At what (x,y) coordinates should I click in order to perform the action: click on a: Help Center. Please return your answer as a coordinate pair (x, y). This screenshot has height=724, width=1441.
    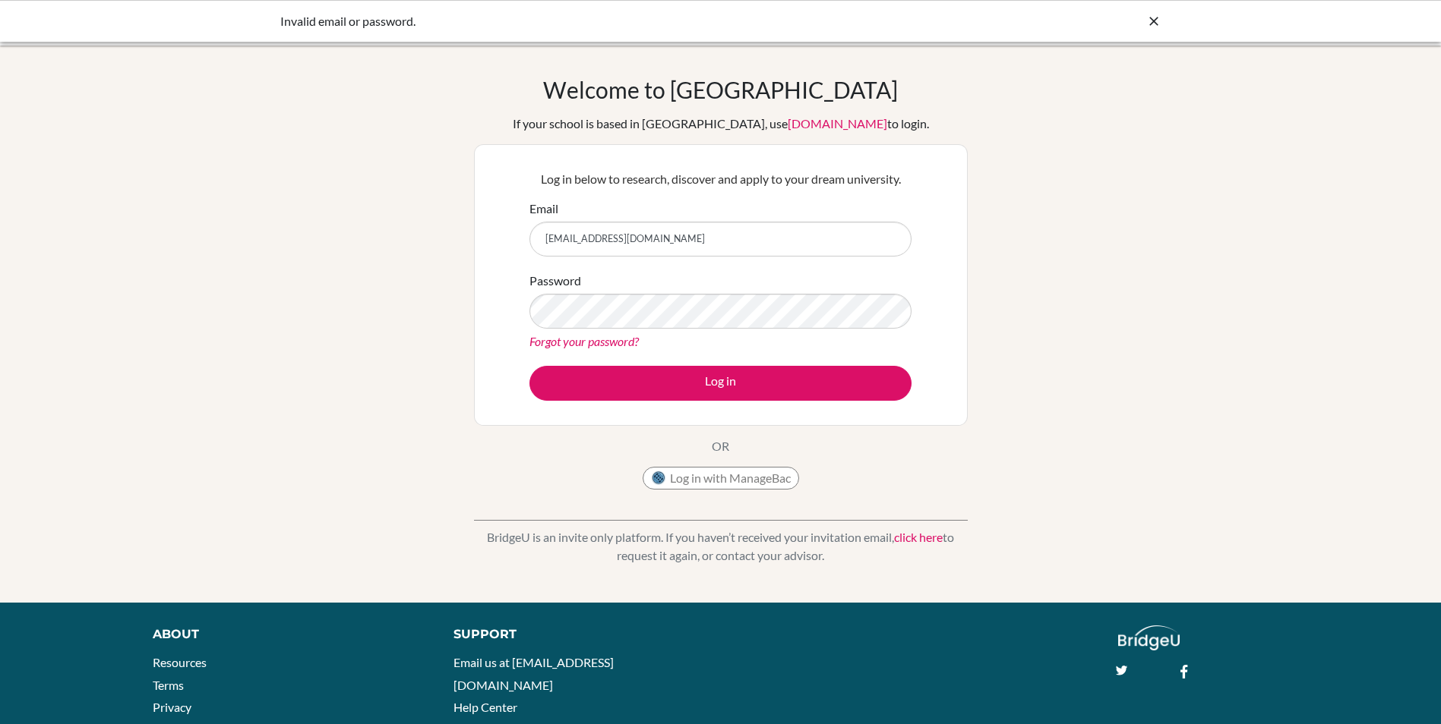
    Looking at the image, I should click on (485, 707).